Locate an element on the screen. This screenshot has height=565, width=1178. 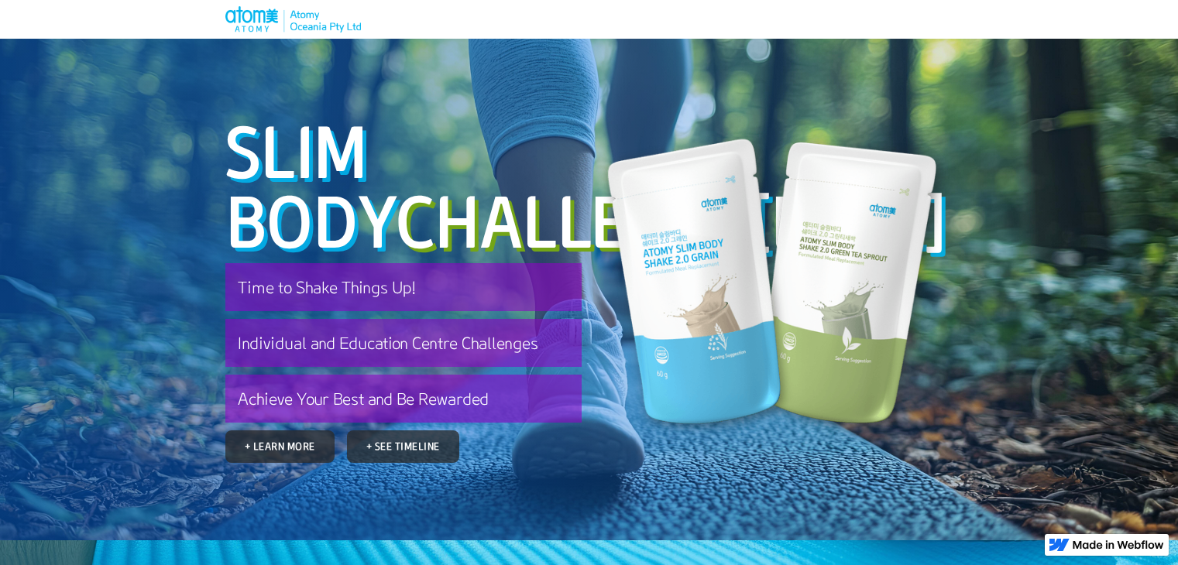
img: Made in Webflow is located at coordinates (1118, 545).